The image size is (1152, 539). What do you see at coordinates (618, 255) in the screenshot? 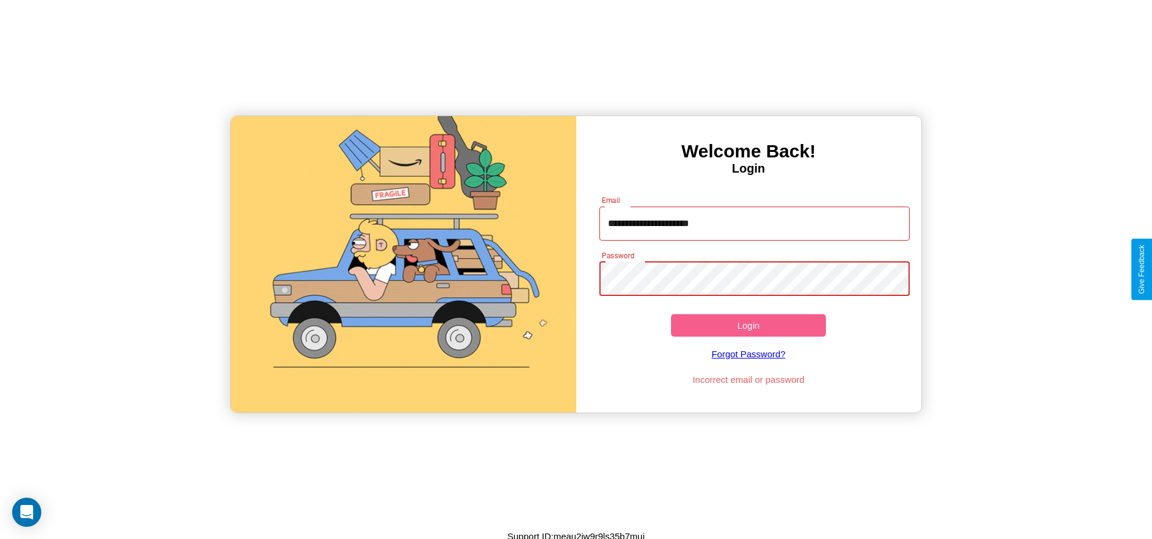
I see `label: Password` at bounding box center [618, 255].